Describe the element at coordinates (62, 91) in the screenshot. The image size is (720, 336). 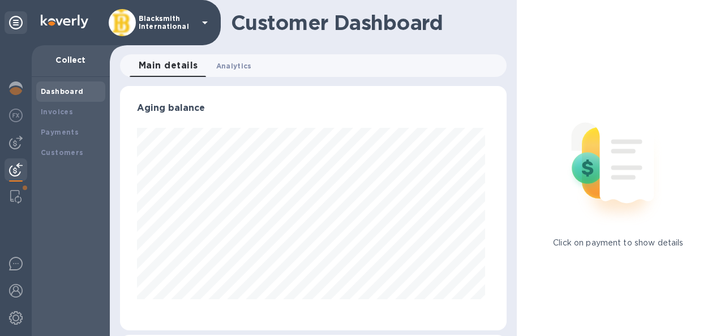
I see `b: Dashboard` at that location.